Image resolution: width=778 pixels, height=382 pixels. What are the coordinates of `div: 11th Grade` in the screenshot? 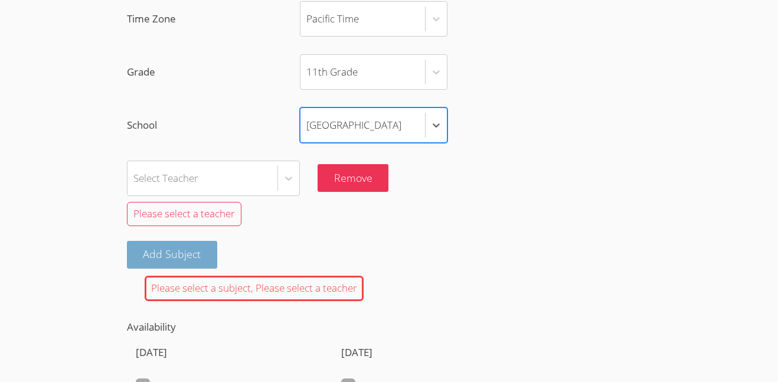 It's located at (332, 72).